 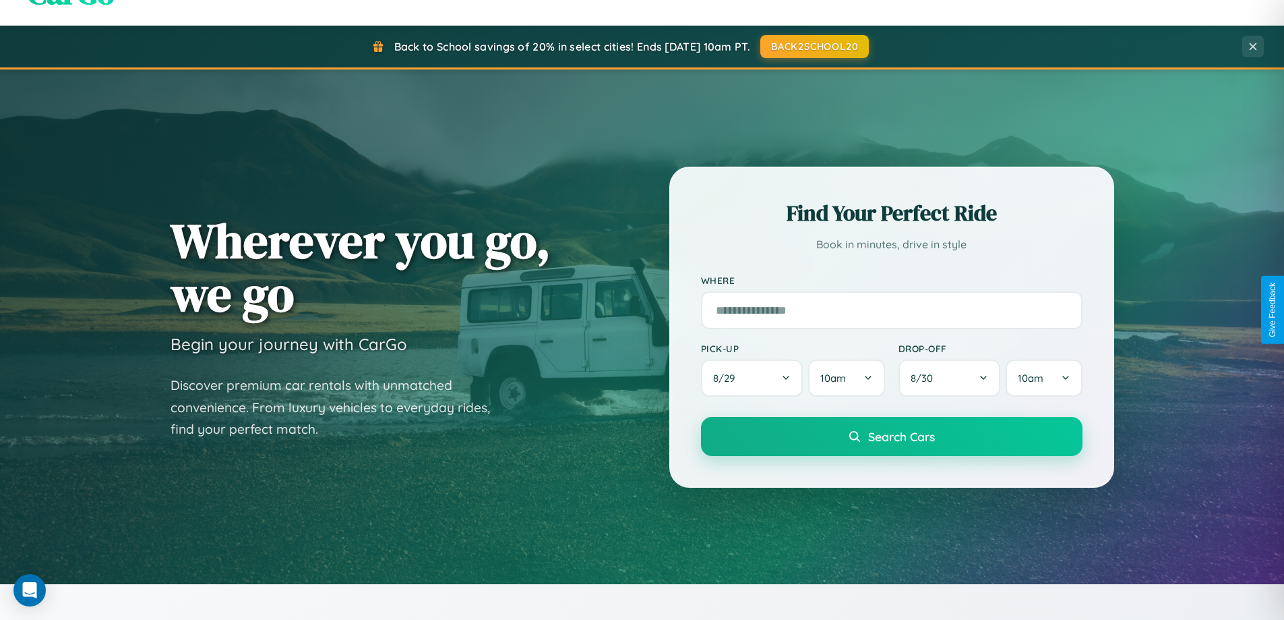 I want to click on button: BACK2SCHOOL20, so click(x=814, y=47).